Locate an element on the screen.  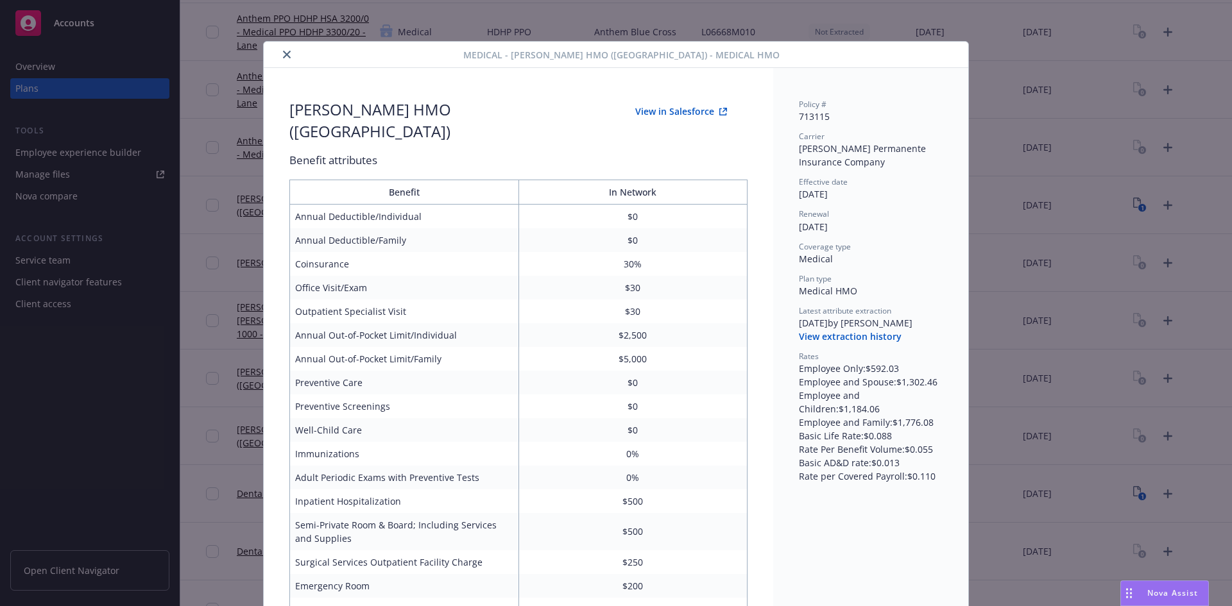
div: Employee and Spouse : $1,302.46 is located at coordinates (871, 382).